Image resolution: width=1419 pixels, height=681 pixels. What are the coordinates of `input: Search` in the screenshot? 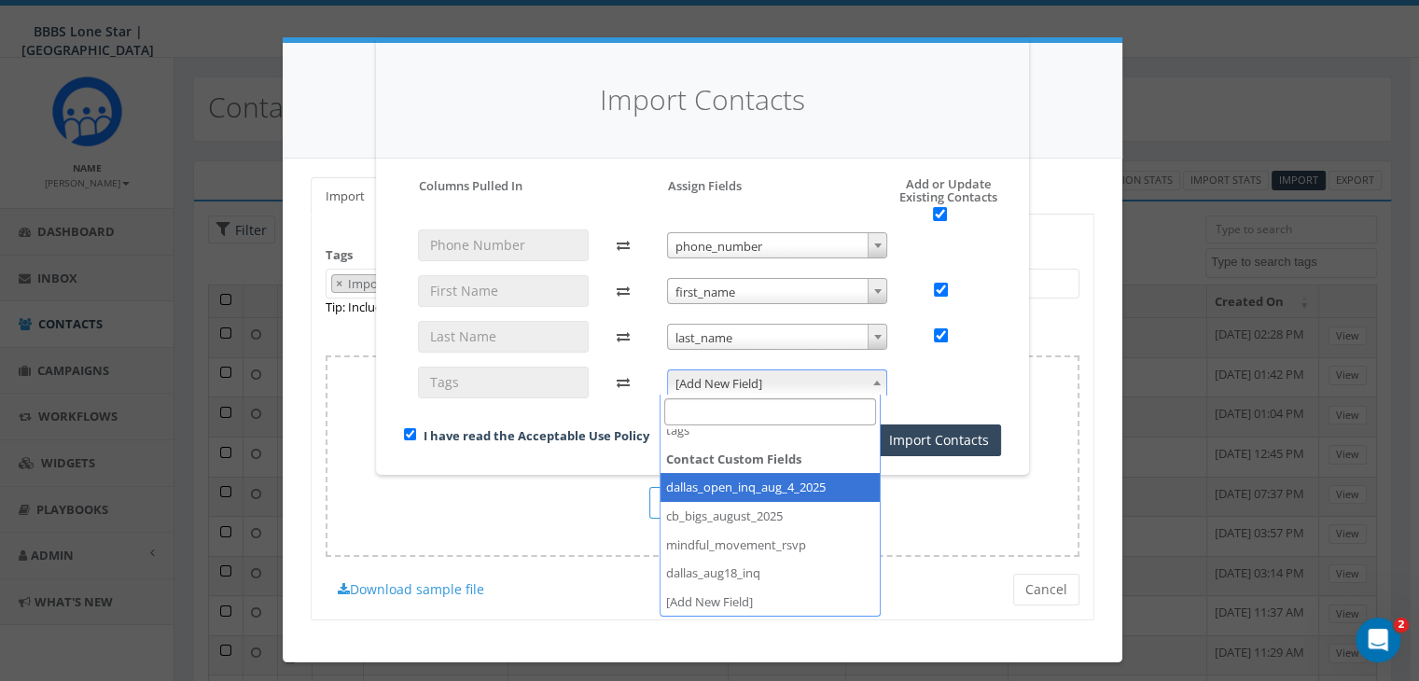 It's located at (769, 411).